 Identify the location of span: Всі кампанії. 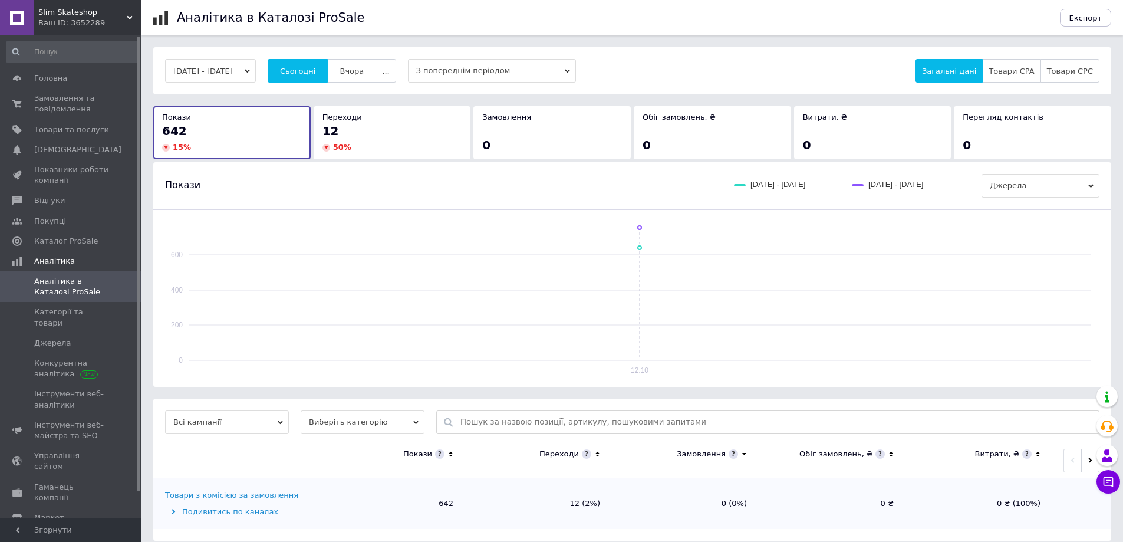
(227, 422).